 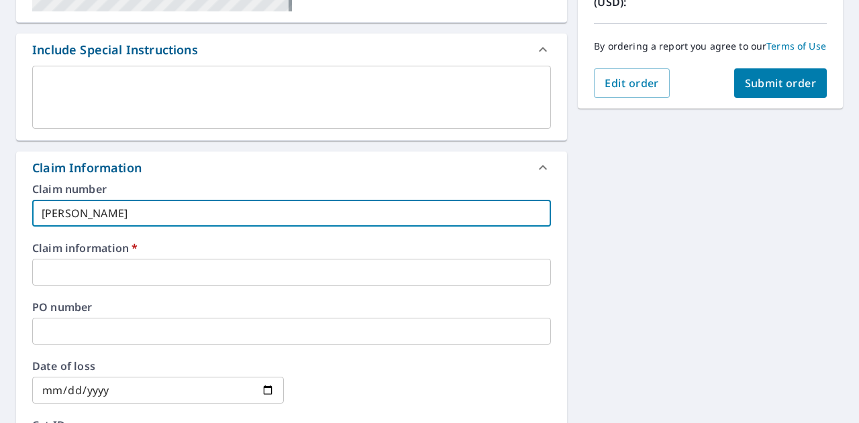 I want to click on span: Submit order, so click(x=780, y=83).